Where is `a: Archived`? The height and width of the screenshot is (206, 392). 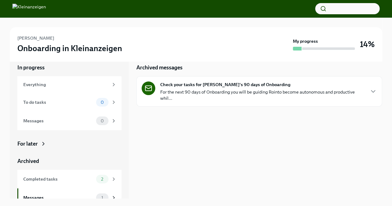
a: Archived is located at coordinates (69, 161).